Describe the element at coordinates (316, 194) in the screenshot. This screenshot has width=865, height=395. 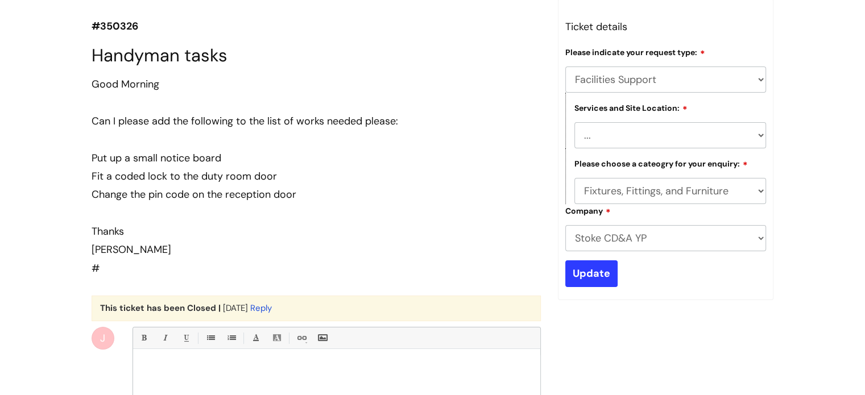
I see `div: Change the pin code on the reception door` at that location.